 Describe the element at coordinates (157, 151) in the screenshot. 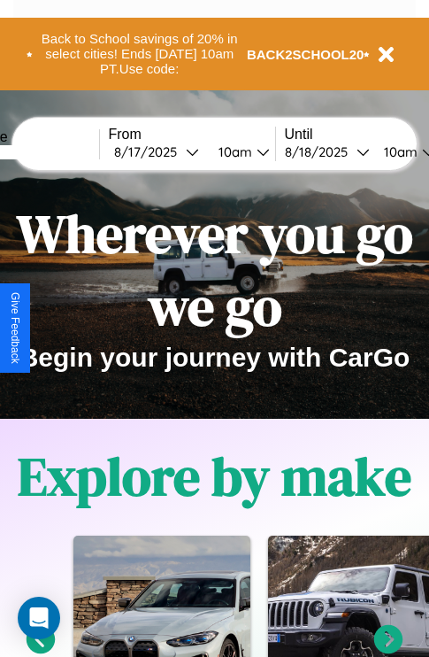

I see `button: 8/17/2025` at that location.